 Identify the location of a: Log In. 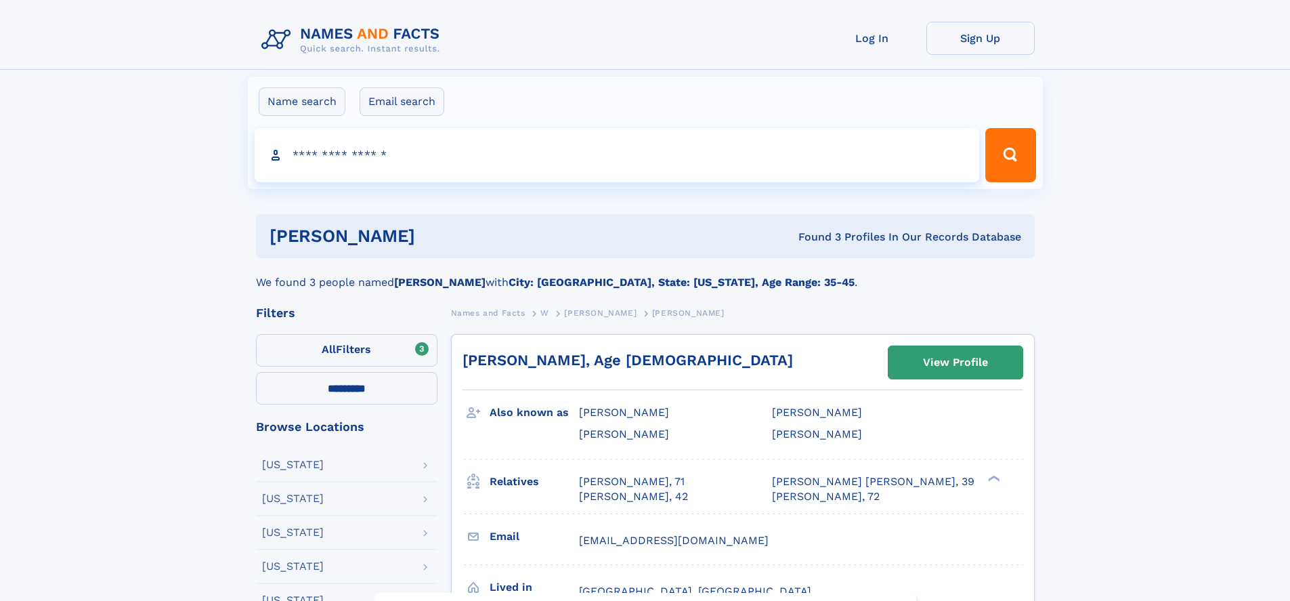
(872, 38).